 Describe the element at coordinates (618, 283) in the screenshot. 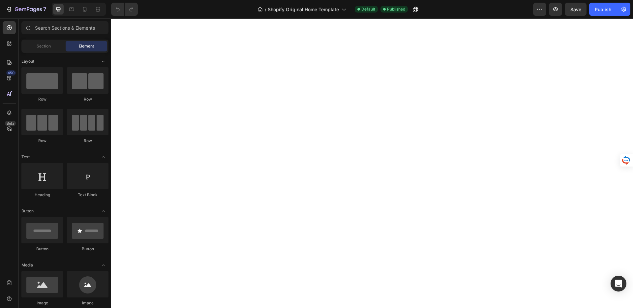

I see `div: Open Intercom Messenger` at that location.